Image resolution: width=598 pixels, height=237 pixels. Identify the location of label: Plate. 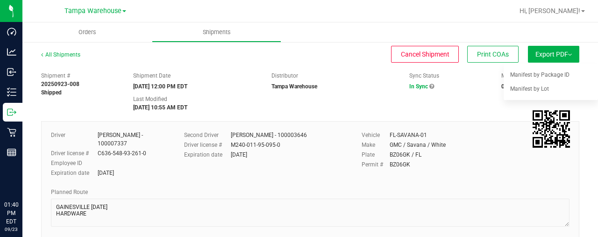
(375, 155).